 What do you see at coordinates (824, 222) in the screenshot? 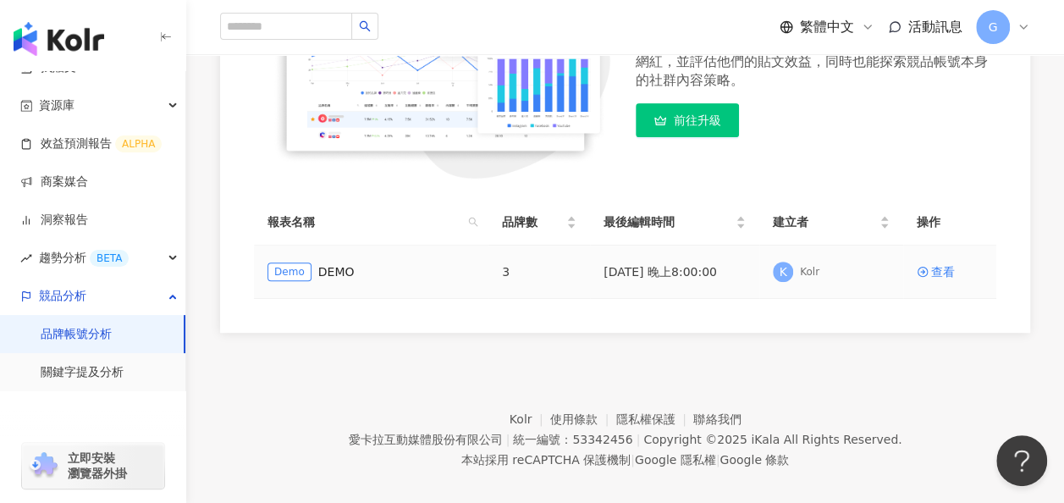
I see `span: 建立者` at bounding box center [824, 222].